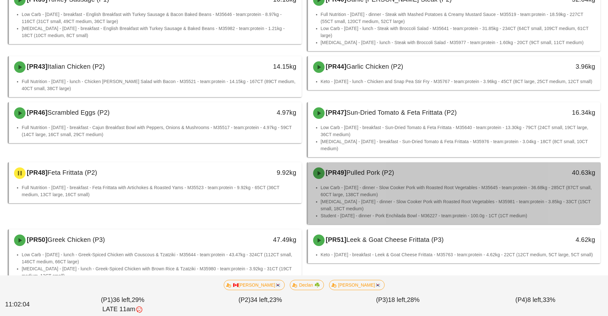 The width and height of the screenshot is (608, 316). I want to click on span: Italian Chicken (P2), so click(76, 66).